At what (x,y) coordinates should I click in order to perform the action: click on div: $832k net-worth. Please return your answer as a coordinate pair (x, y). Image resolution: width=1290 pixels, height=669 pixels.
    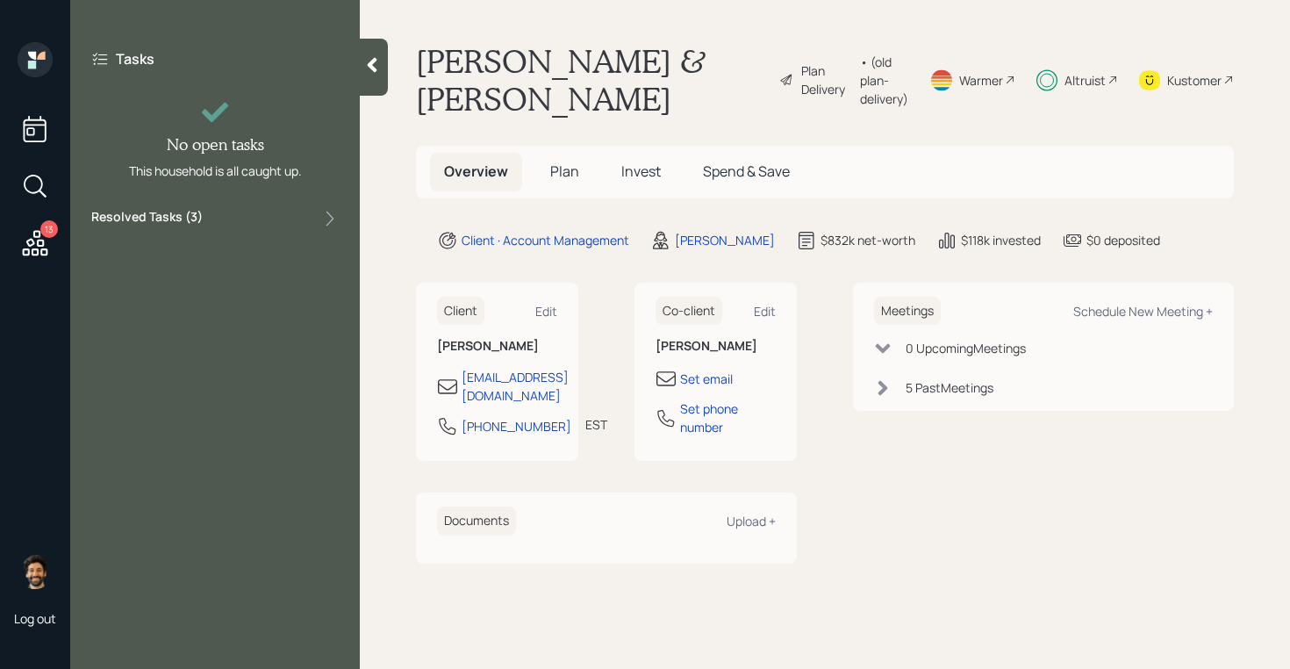
    Looking at the image, I should click on (868, 240).